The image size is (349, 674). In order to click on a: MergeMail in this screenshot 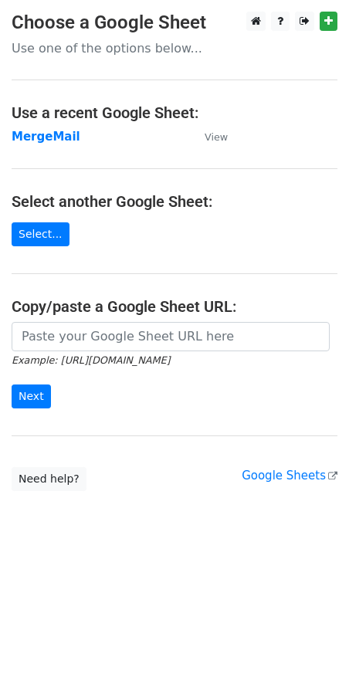, I will do `click(46, 137)`.